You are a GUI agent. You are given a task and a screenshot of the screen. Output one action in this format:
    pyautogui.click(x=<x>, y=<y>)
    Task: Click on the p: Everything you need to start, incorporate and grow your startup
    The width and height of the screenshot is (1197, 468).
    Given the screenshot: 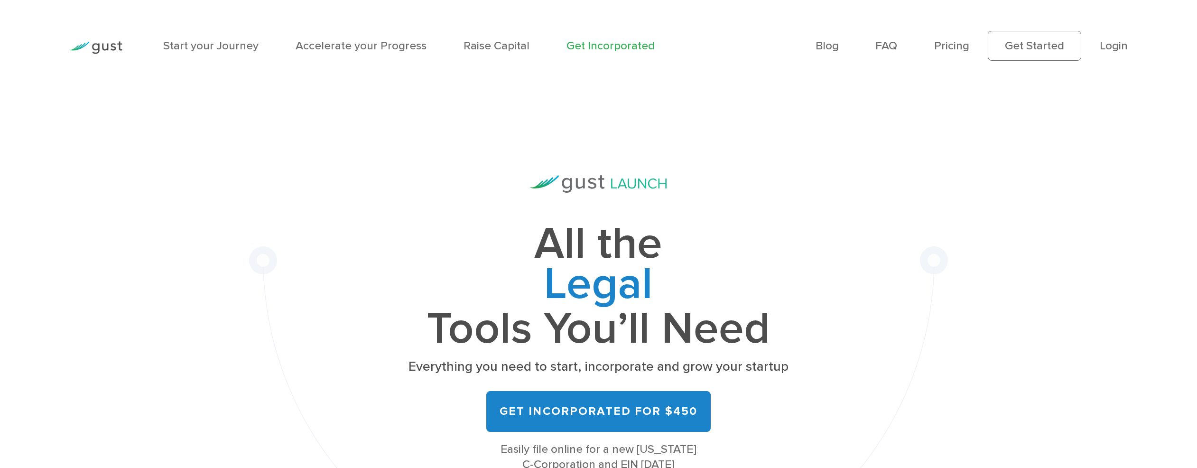 What is the action you would take?
    pyautogui.click(x=598, y=366)
    